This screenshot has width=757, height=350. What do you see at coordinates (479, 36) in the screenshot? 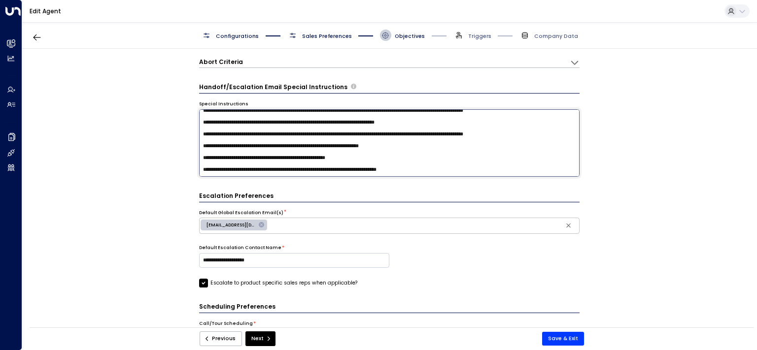
I see `span: Triggers` at bounding box center [479, 36].